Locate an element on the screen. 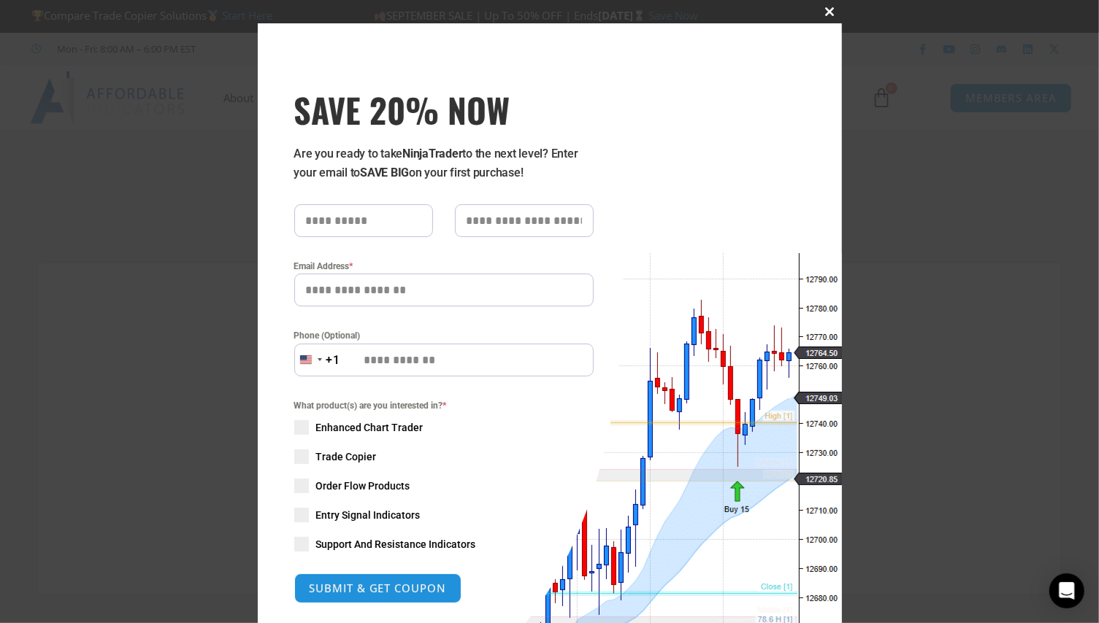 This screenshot has height=623, width=1099. strong: NinjaTrader is located at coordinates (432, 153).